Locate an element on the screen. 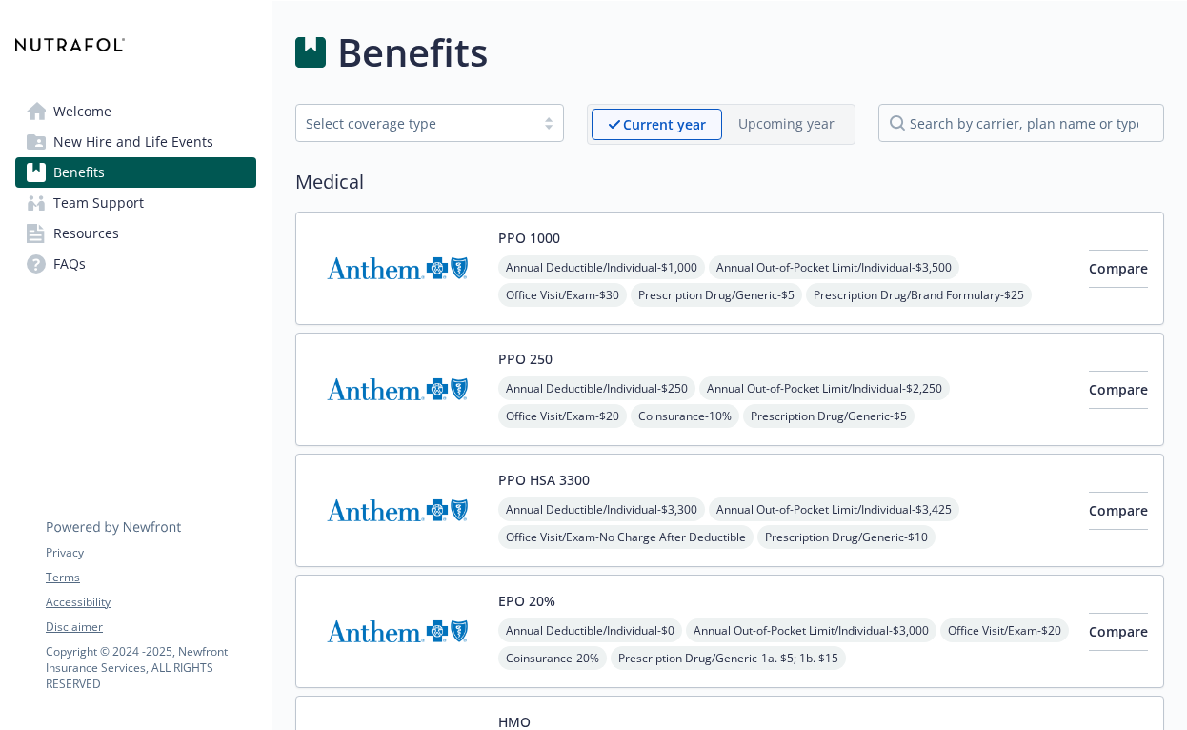 This screenshot has height=730, width=1187. a: Benefits is located at coordinates (135, 172).